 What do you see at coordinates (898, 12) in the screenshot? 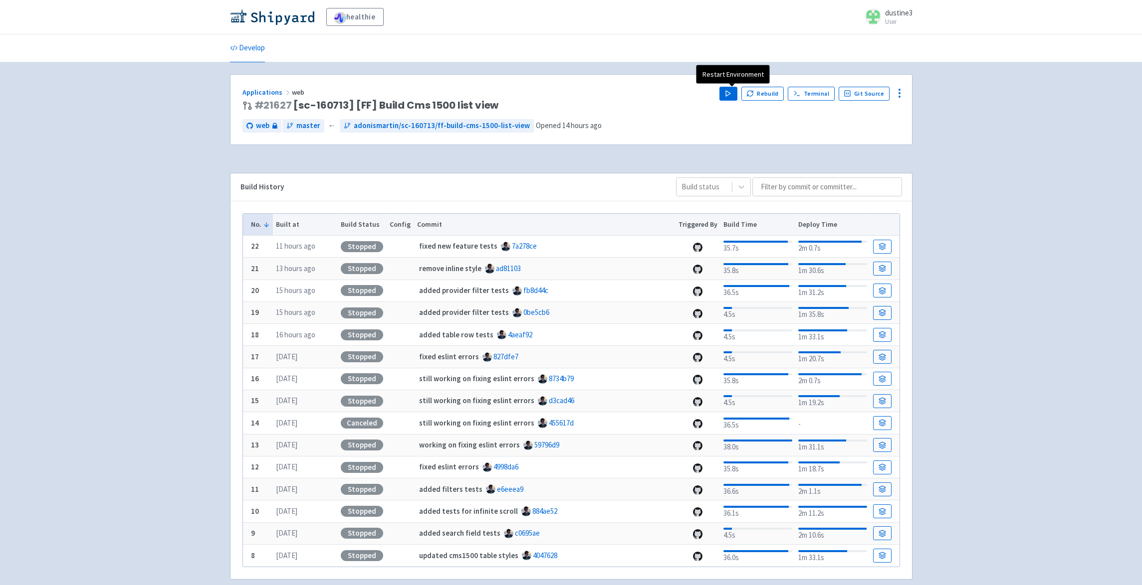
I see `span: dustine3` at bounding box center [898, 12].